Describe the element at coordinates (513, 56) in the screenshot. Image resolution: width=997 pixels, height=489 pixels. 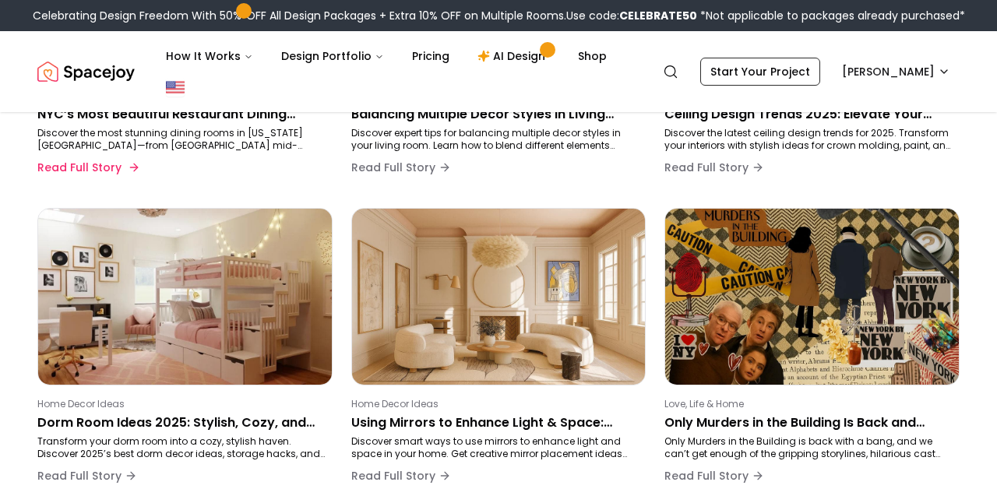
I see `a: AI Design` at that location.